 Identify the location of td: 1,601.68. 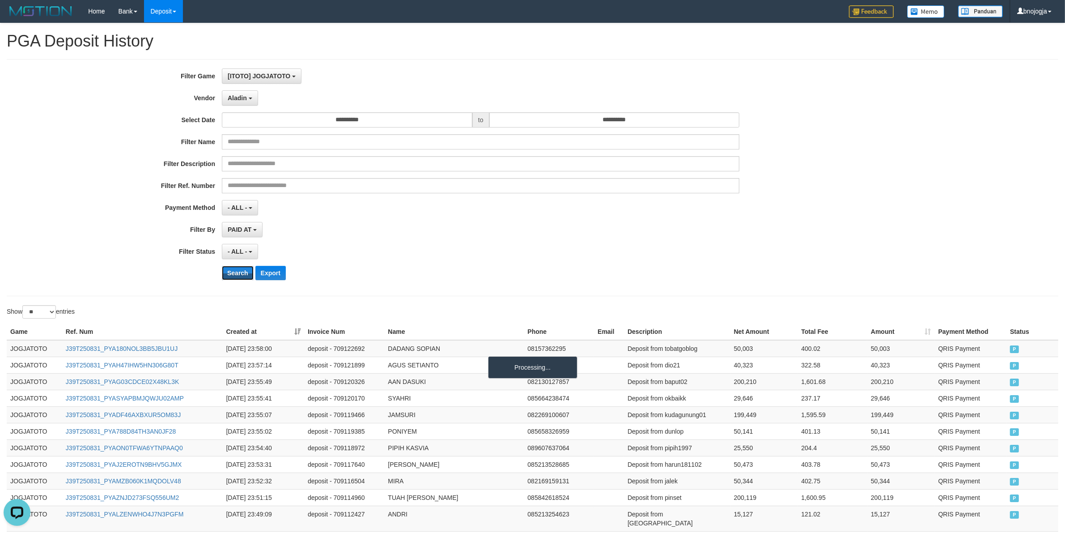
(833, 381).